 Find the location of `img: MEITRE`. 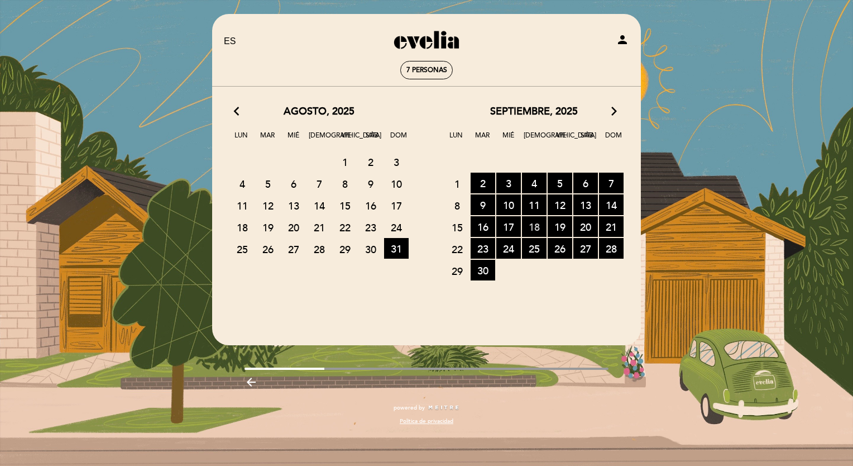

img: MEITRE is located at coordinates (443, 407).